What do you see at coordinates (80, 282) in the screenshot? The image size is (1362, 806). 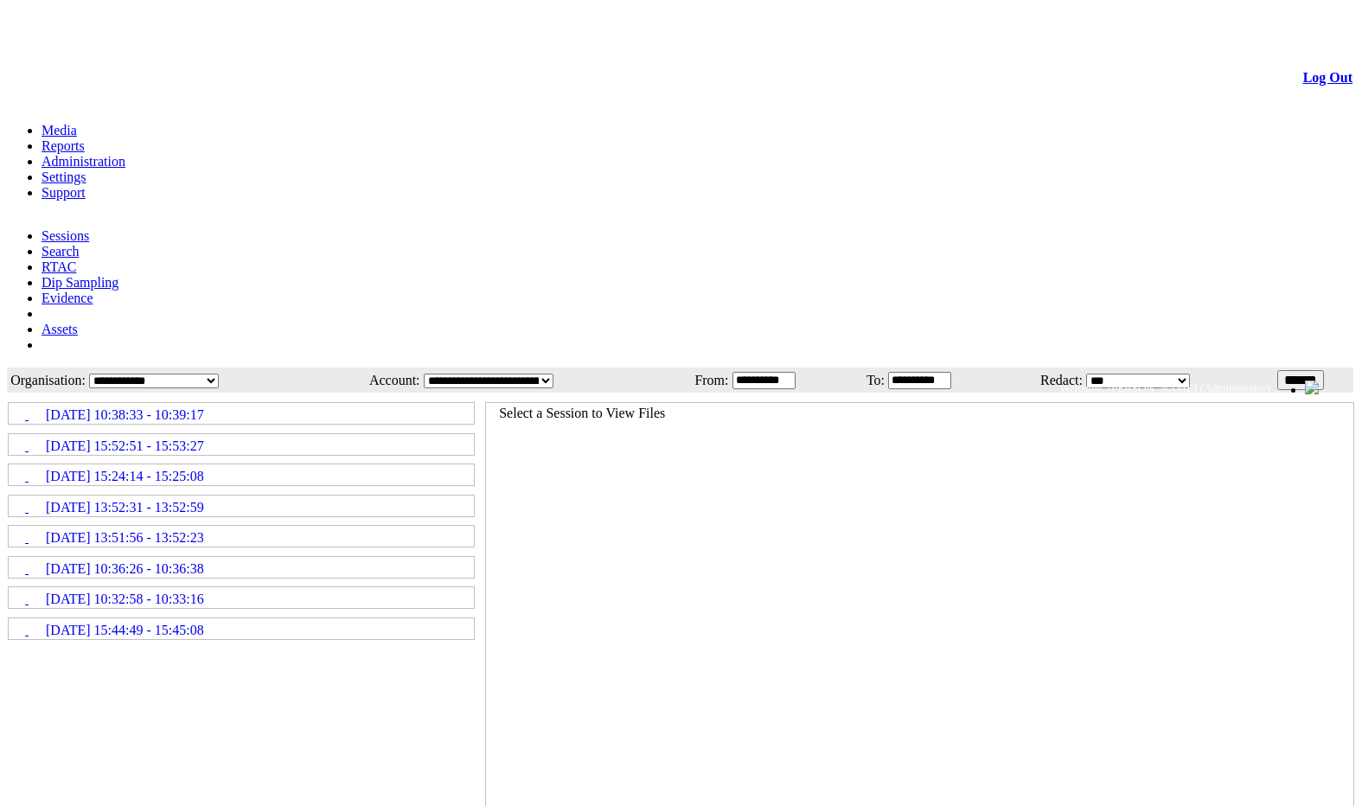 I see `a: Dip Sampling` at bounding box center [80, 282].